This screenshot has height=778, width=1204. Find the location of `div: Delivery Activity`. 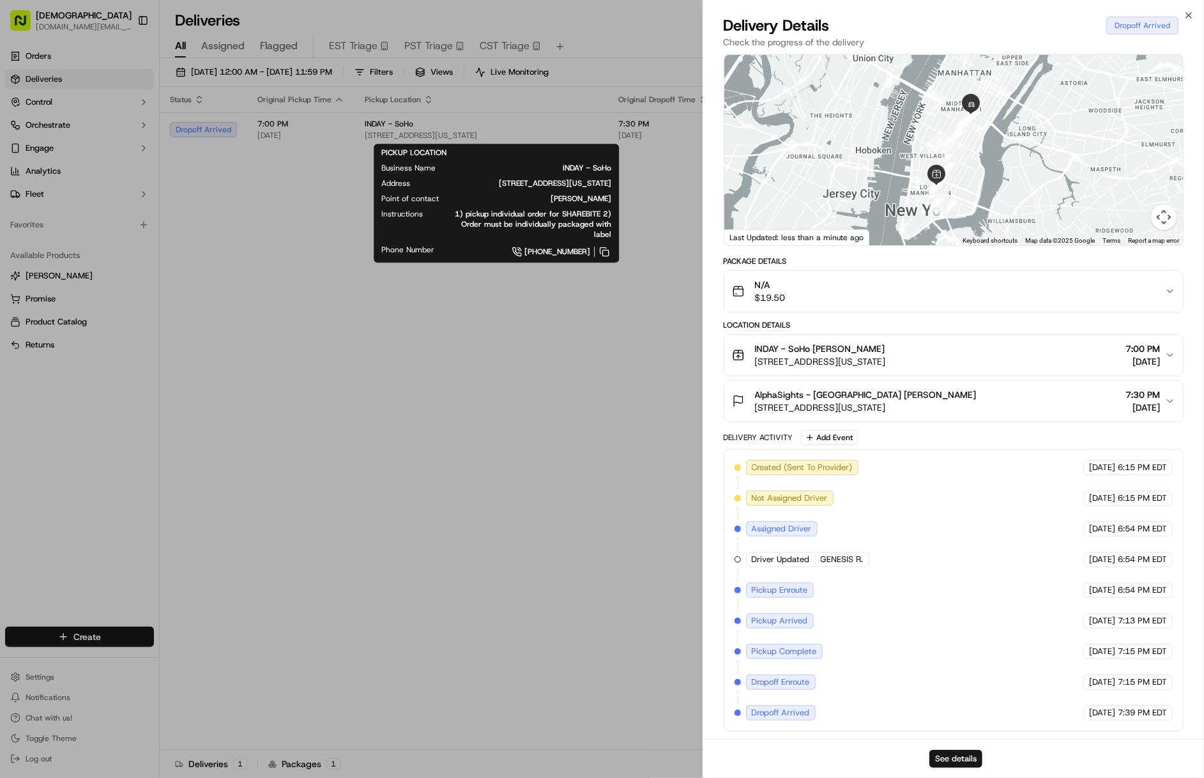

div: Delivery Activity is located at coordinates (758, 437).